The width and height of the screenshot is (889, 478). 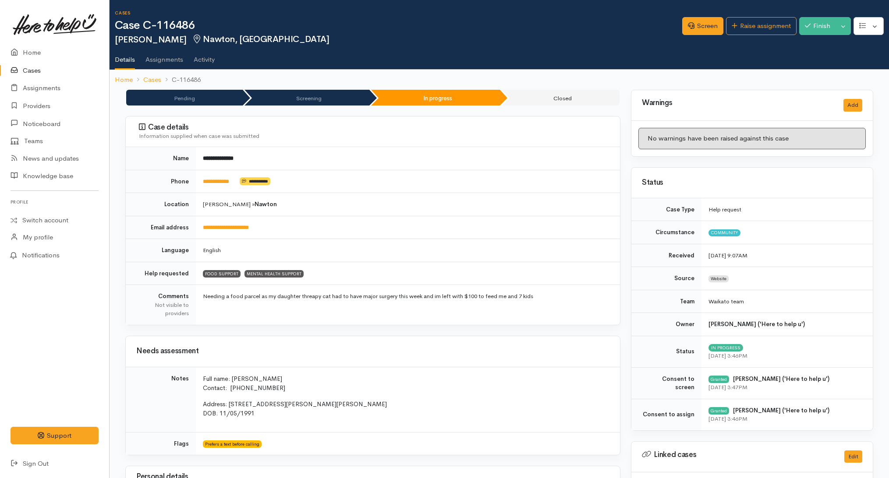 I want to click on td: Help request, so click(x=786, y=210).